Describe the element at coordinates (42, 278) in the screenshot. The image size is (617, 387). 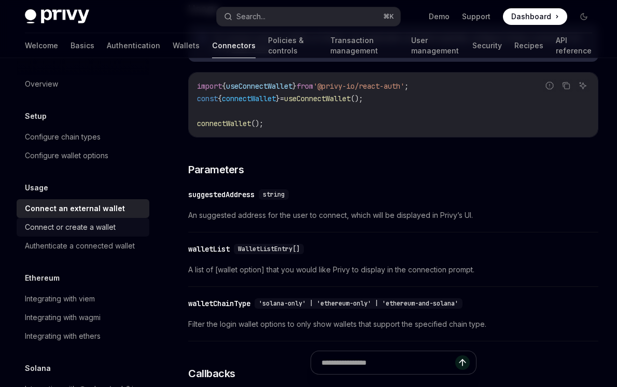
I see `h5: Ethereum` at that location.